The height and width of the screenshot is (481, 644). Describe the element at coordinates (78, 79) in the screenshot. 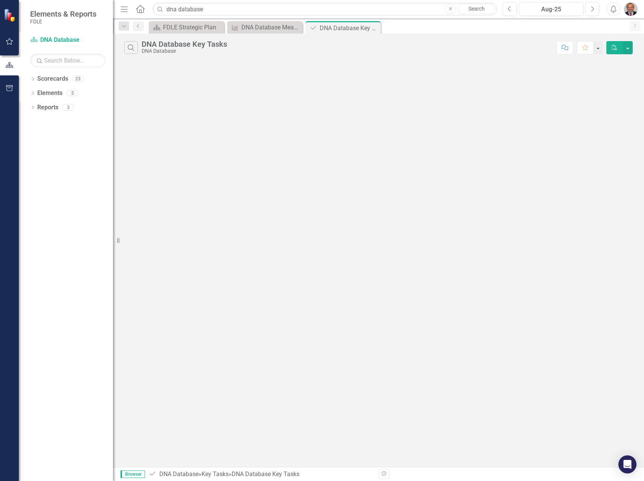

I see `div: 23` at that location.